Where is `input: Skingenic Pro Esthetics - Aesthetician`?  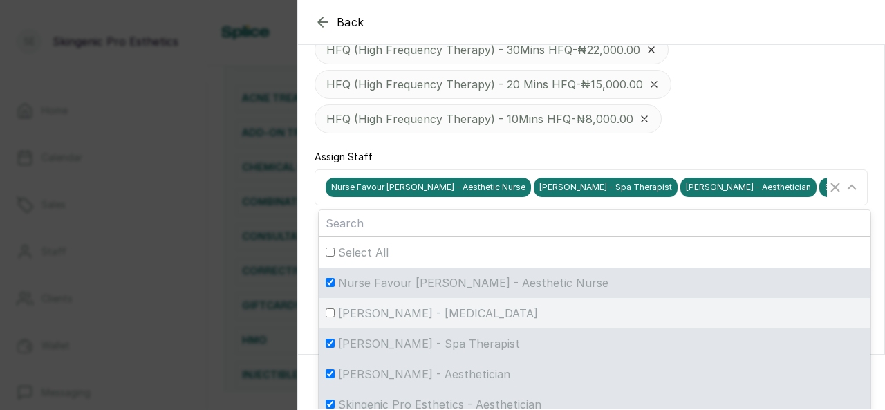
input: Skingenic Pro Esthetics - Aesthetician is located at coordinates (330, 404).